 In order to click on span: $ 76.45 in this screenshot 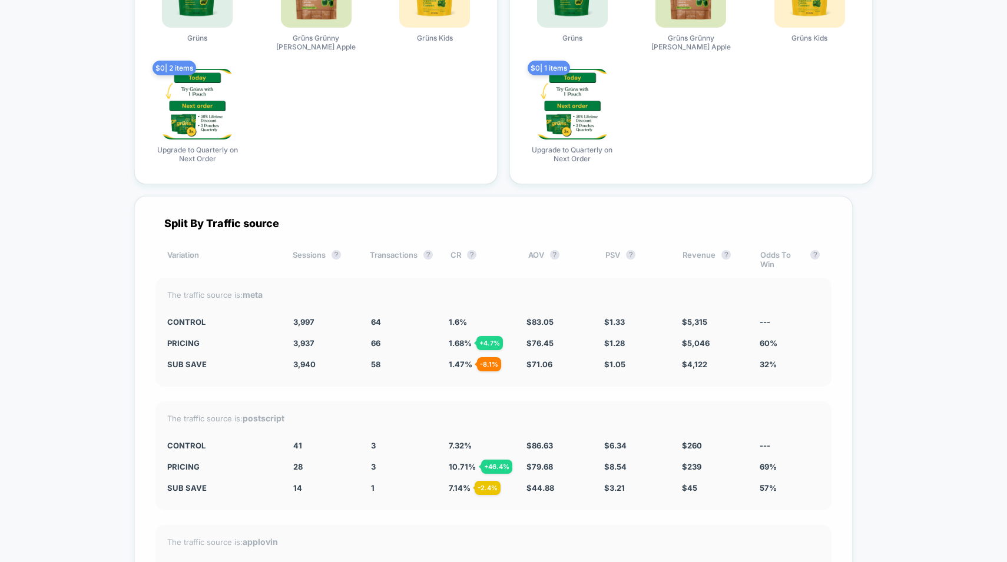, I will do `click(540, 343)`.